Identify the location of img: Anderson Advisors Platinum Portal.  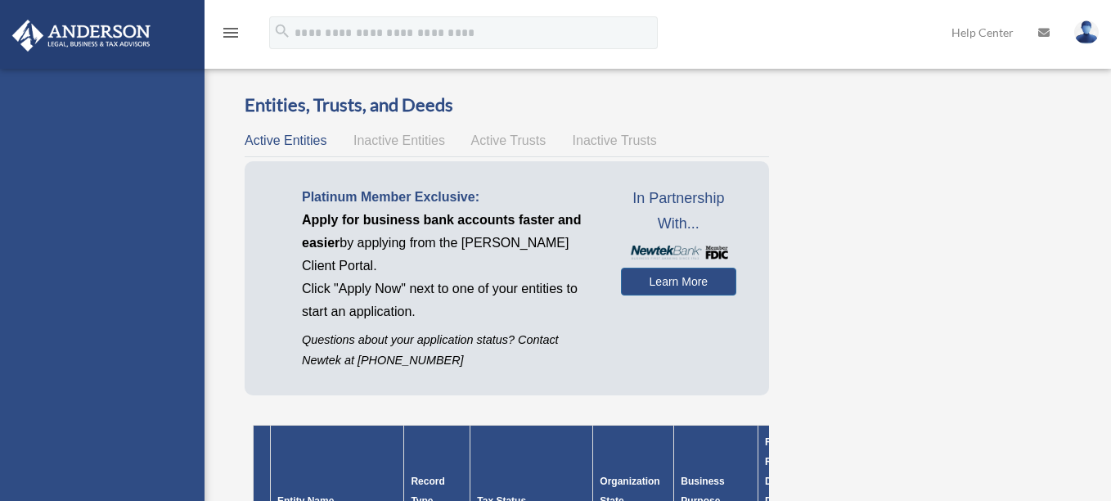
(81, 35).